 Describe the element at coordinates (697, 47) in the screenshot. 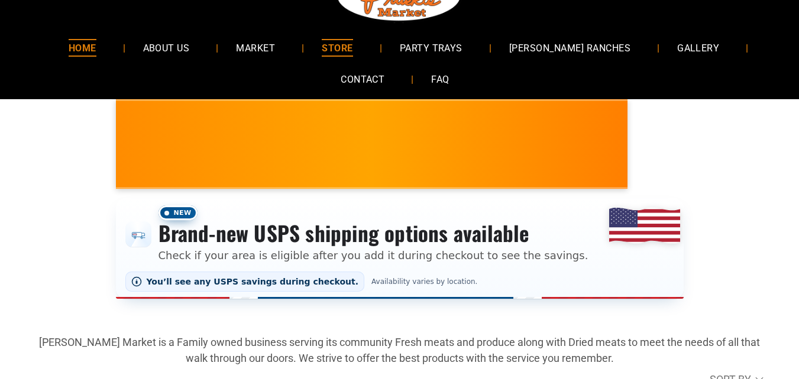

I see `a: GALLERY` at that location.